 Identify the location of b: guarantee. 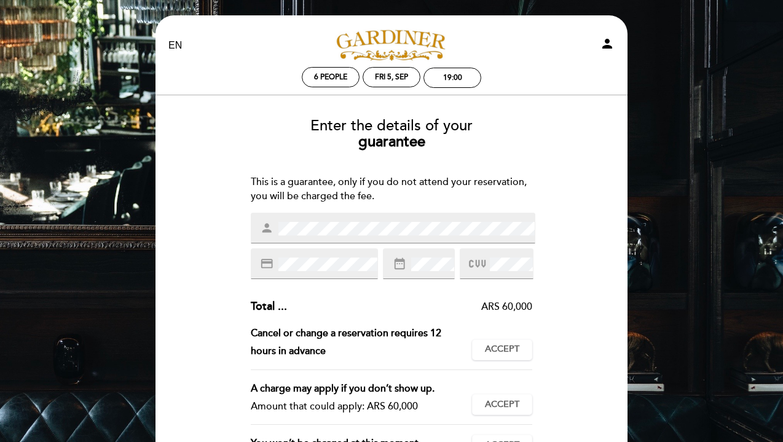
(392, 141).